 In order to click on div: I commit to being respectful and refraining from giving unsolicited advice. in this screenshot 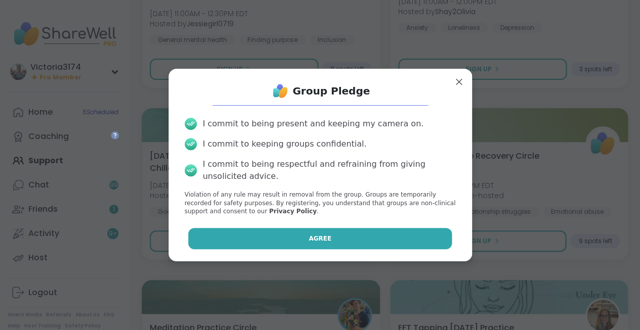, I will do `click(329, 170)`.